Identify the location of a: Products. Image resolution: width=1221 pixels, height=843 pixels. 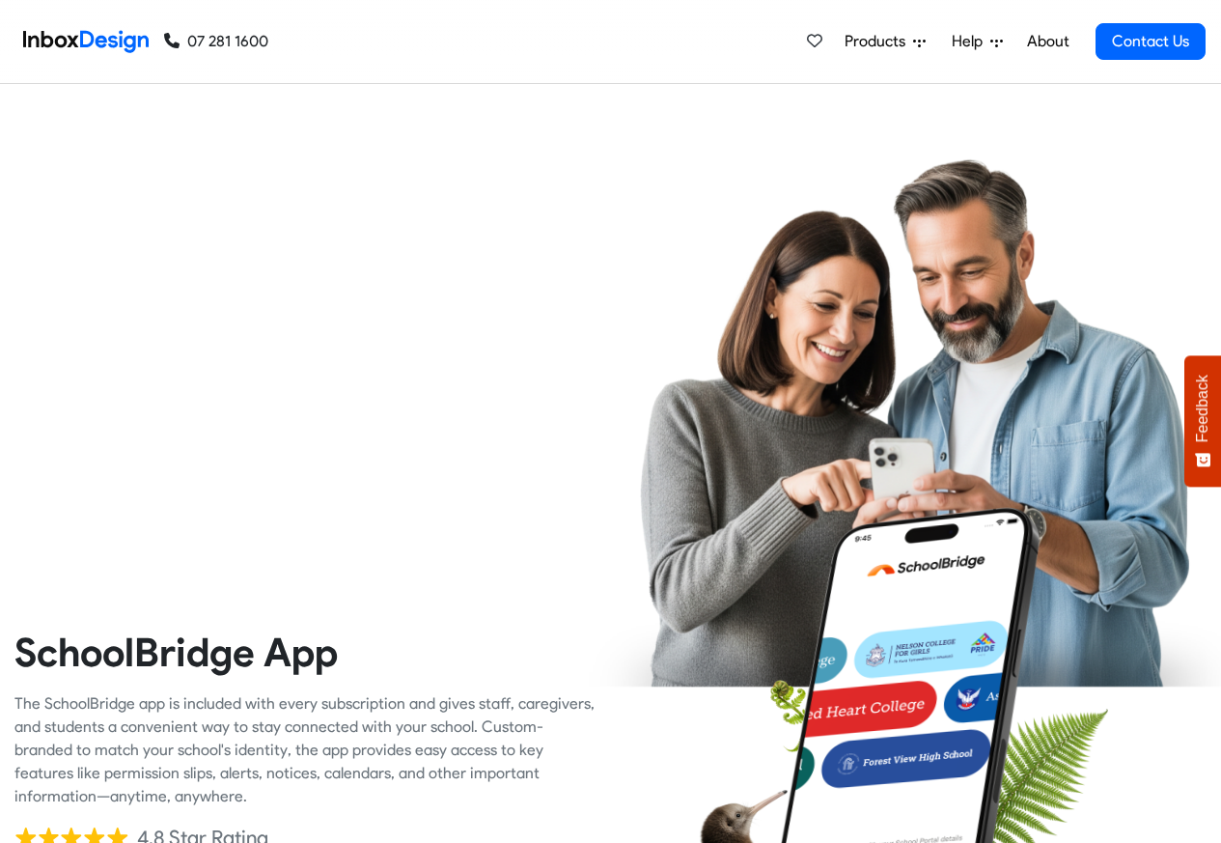
(885, 42).